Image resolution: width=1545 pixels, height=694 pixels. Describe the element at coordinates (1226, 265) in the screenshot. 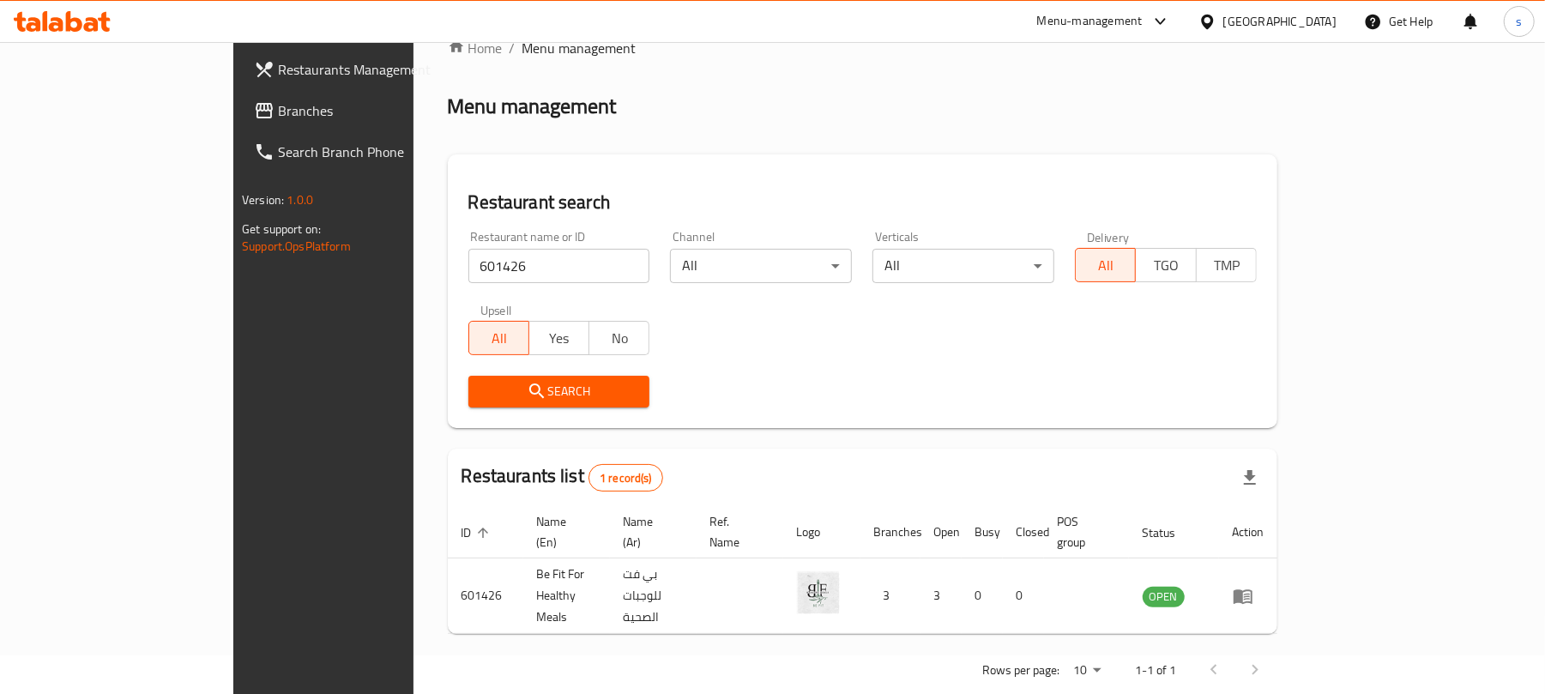

I see `button: TMP` at that location.